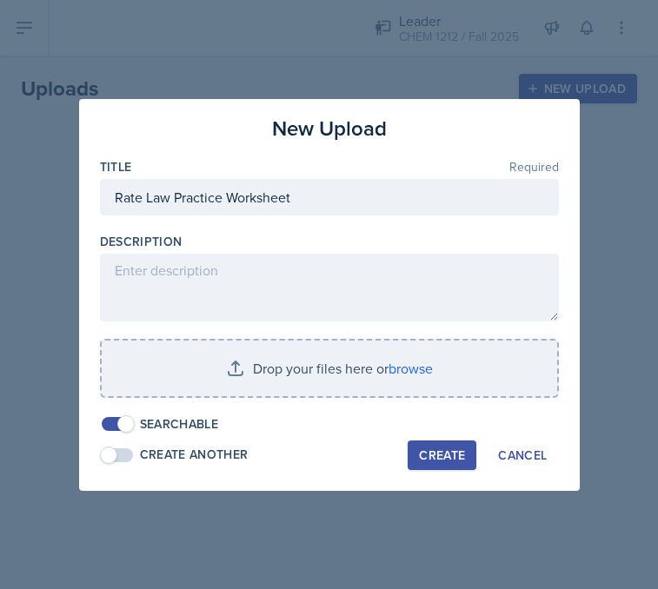  I want to click on span: Required, so click(534, 167).